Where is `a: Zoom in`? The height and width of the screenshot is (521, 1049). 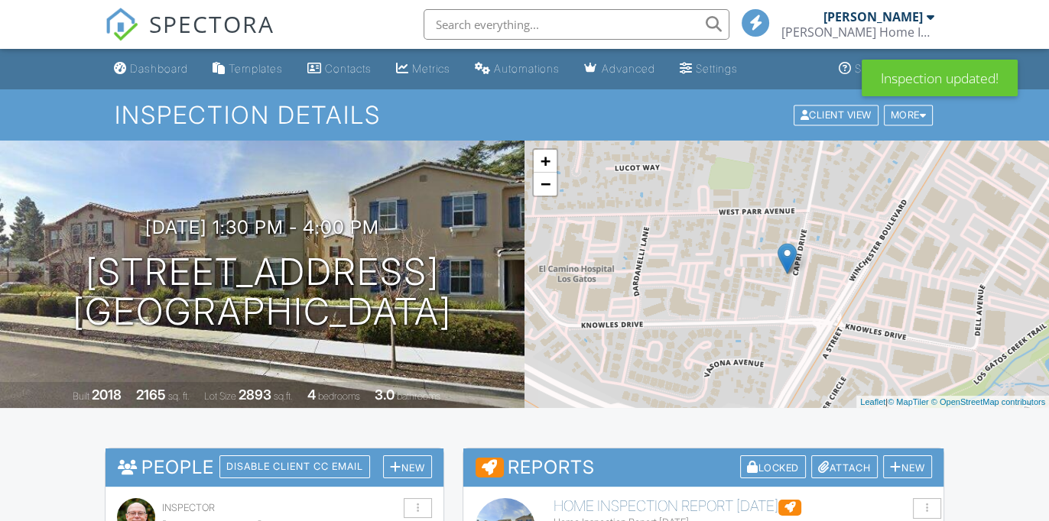 a: Zoom in is located at coordinates (545, 161).